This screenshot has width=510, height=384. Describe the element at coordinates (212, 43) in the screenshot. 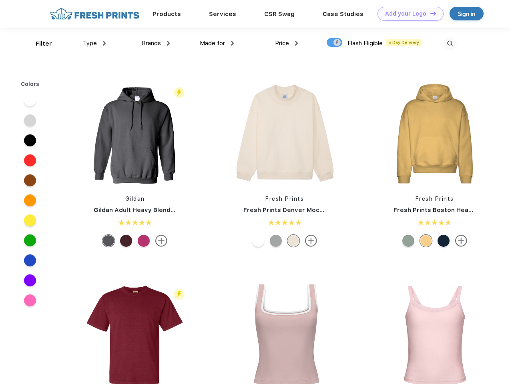

I see `span: Made for` at that location.